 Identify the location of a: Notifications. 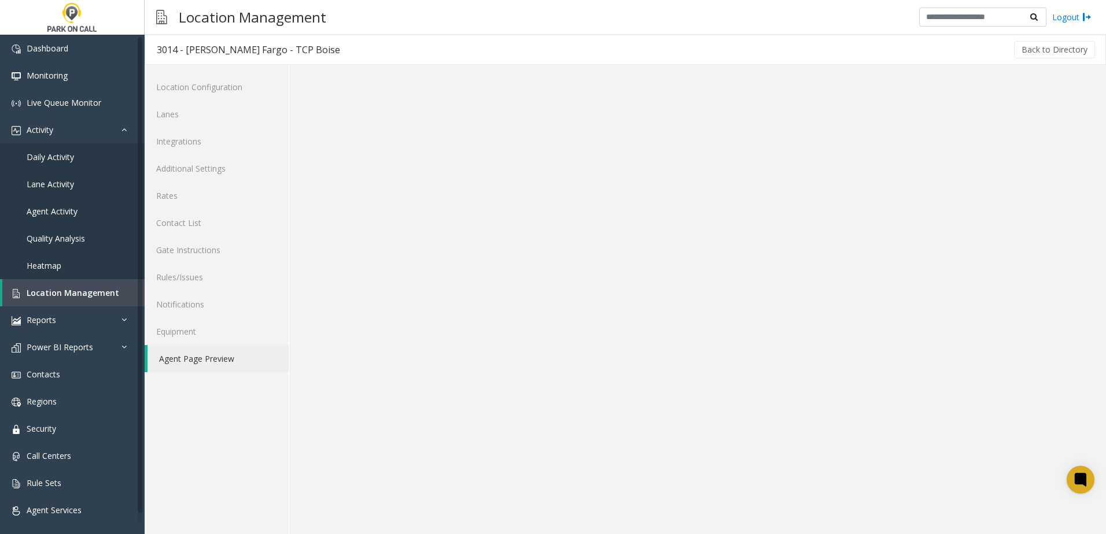
(216, 304).